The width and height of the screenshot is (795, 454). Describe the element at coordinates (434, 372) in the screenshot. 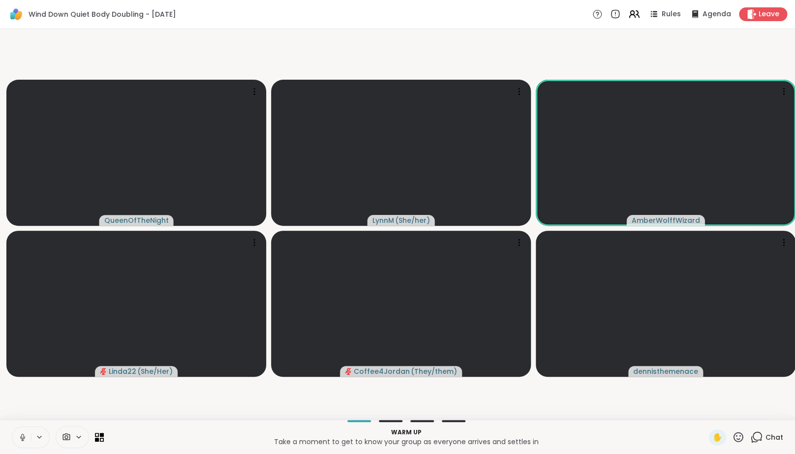

I see `span: ( They/them )` at that location.